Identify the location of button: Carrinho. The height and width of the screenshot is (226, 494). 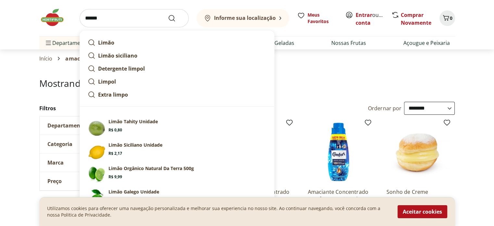
(447, 18).